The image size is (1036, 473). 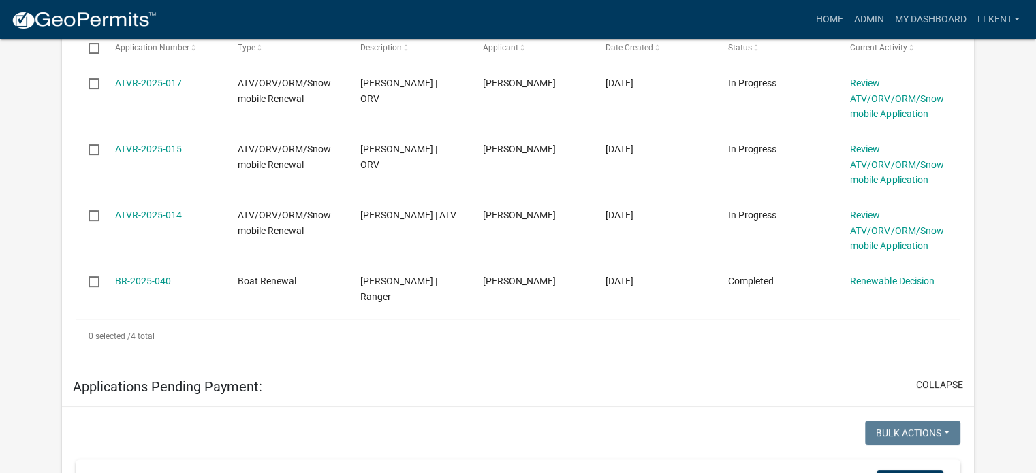 I want to click on datatable-header-cell: Select, so click(x=89, y=48).